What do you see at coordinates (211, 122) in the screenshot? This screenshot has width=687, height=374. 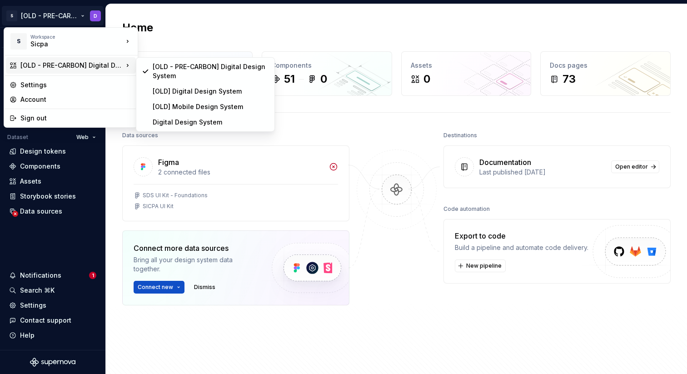 I see `div: Digital Design System` at bounding box center [211, 122].